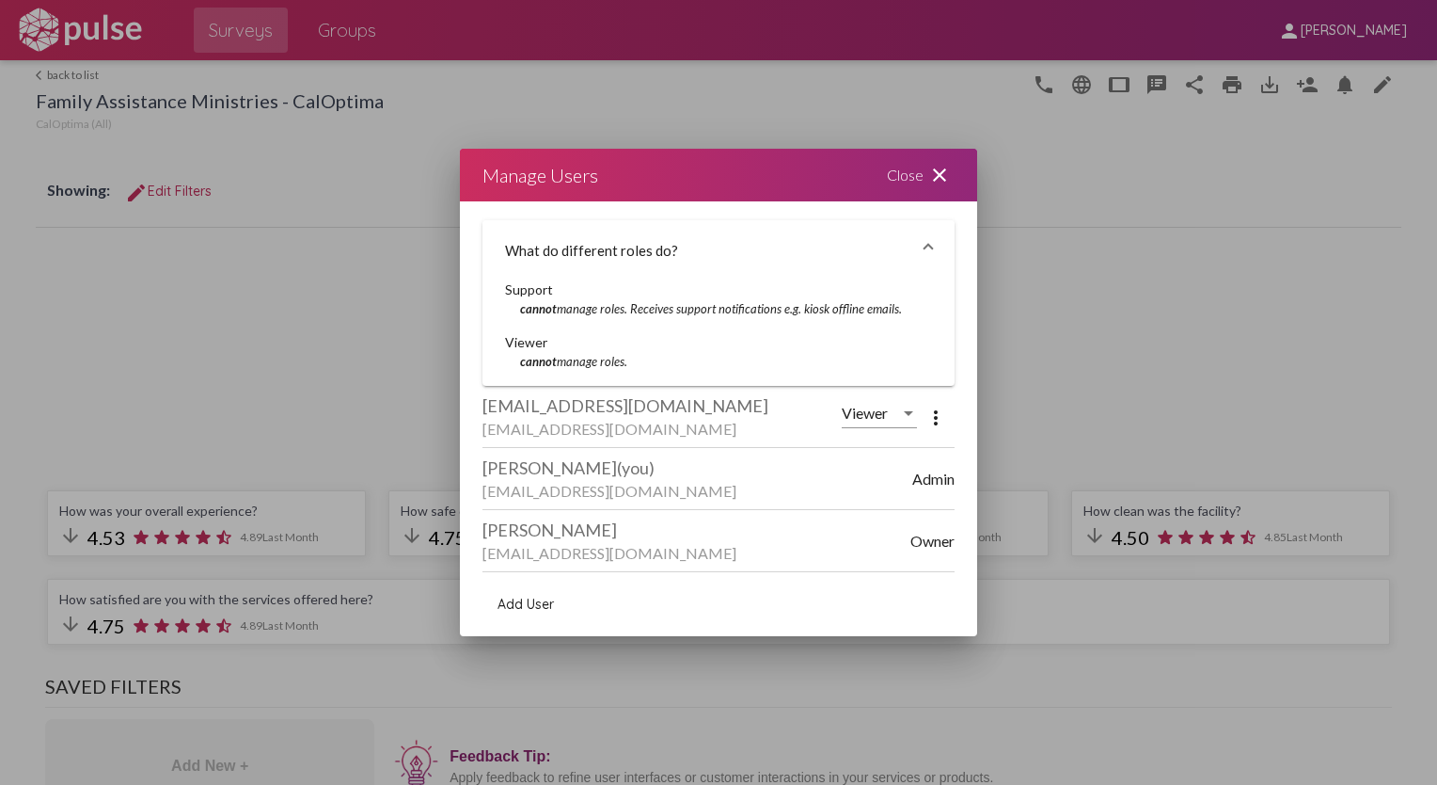 The image size is (1437, 785). What do you see at coordinates (540, 175) in the screenshot?
I see `div: Manage Users` at bounding box center [540, 175].